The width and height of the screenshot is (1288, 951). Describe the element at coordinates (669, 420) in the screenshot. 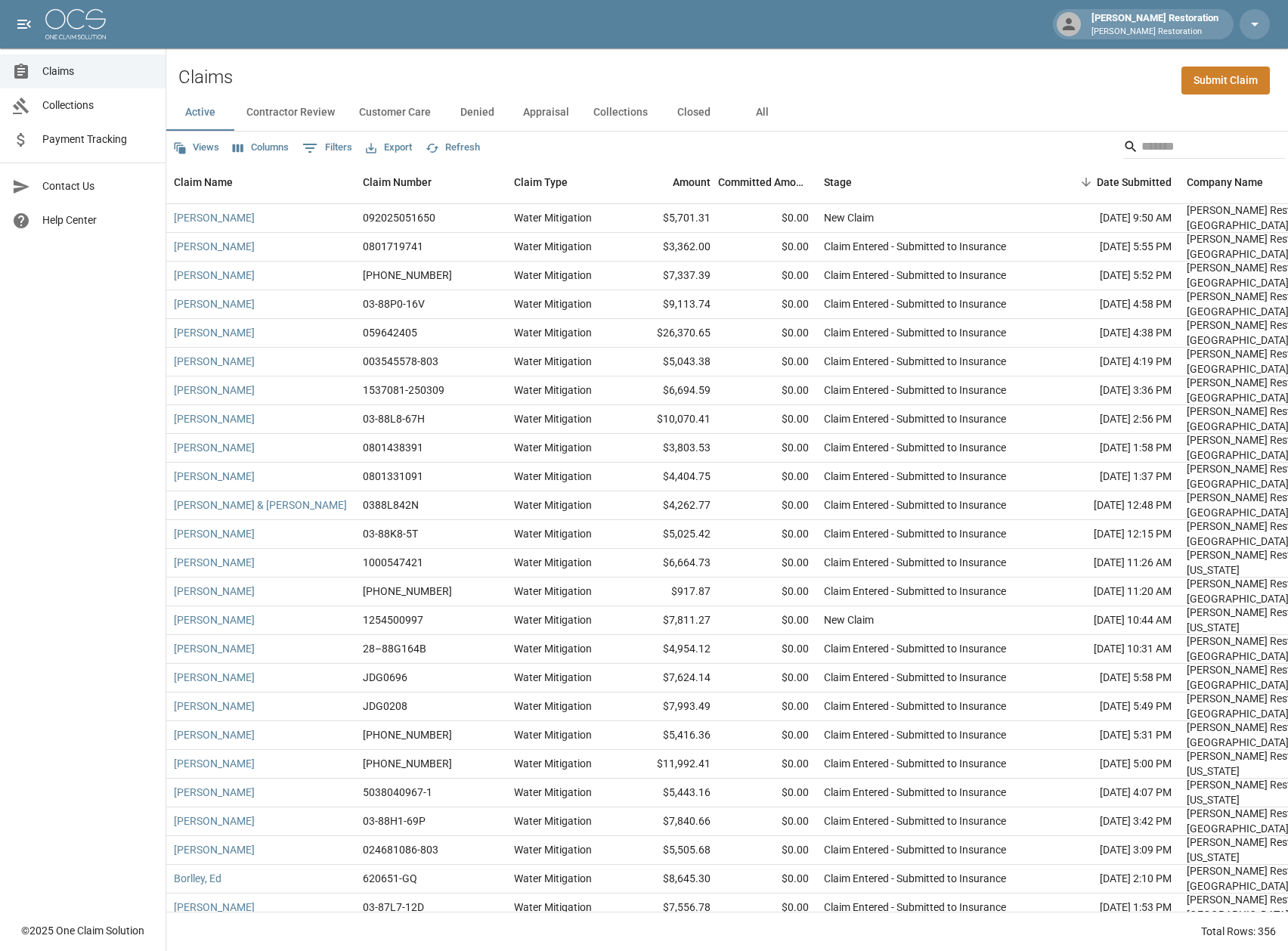

I see `div: $10,070.41` at that location.